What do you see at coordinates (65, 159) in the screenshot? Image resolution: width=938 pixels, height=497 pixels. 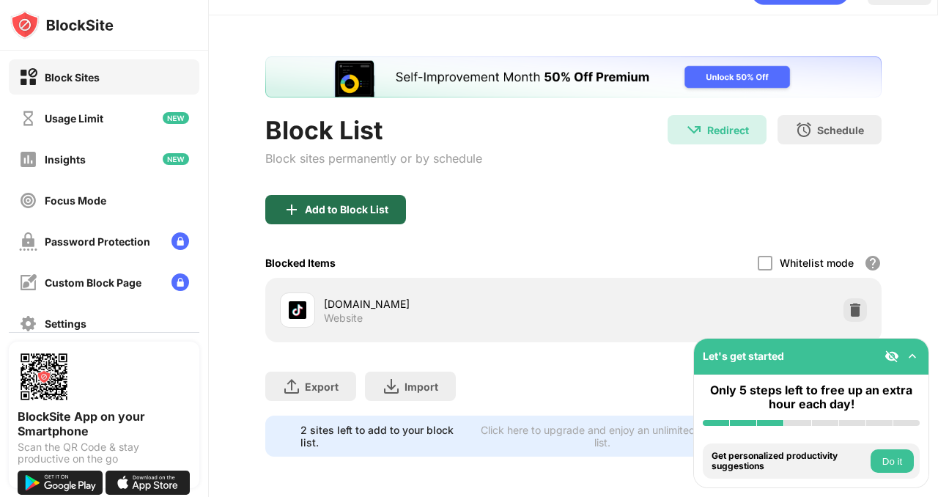 I see `div: Insights` at bounding box center [65, 159].